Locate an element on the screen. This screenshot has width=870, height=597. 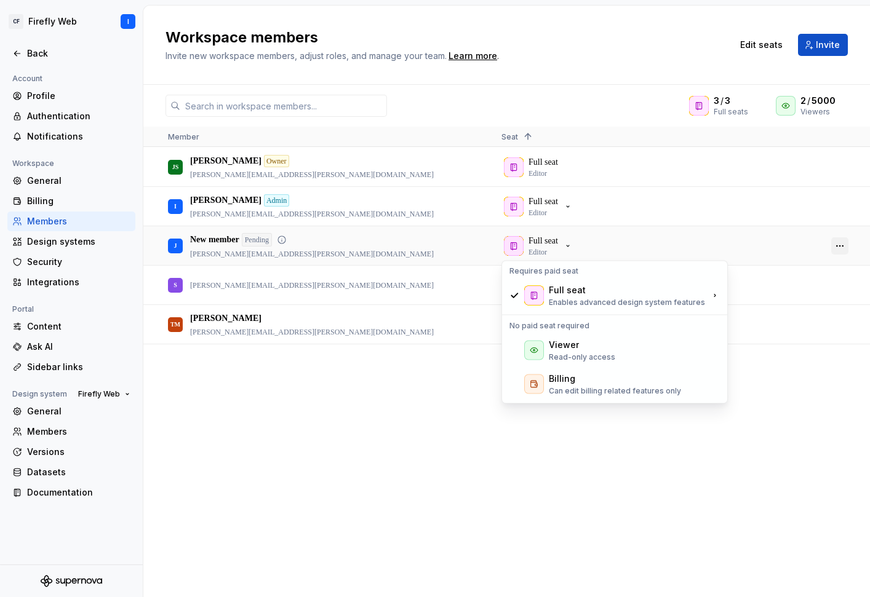
a: Billing is located at coordinates (71, 201).